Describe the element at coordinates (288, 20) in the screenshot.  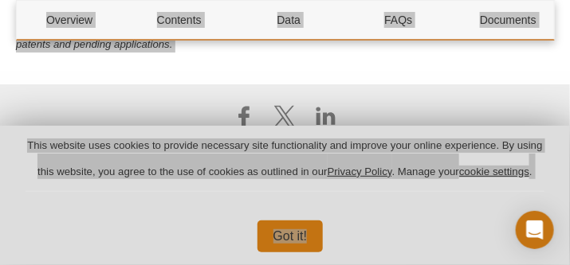
I see `a: Data` at that location.